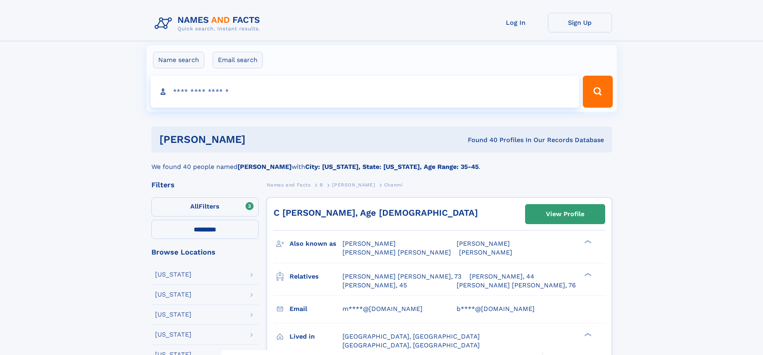 This screenshot has height=355, width=763. Describe the element at coordinates (205, 252) in the screenshot. I see `div: Browse Locations` at that location.